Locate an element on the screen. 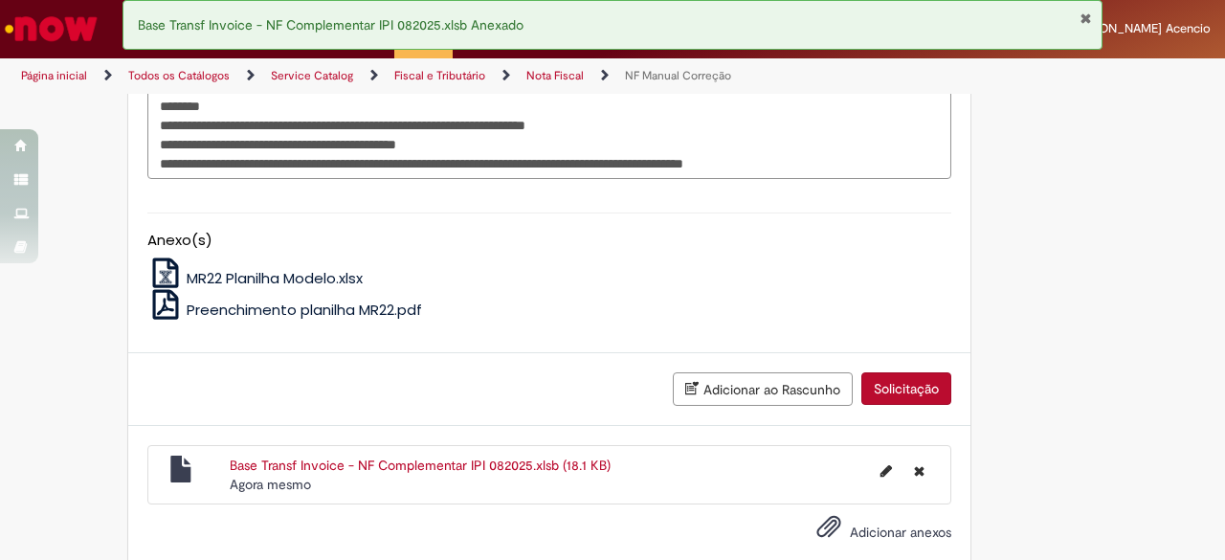  a: Todos os Catálogos is located at coordinates (179, 76).